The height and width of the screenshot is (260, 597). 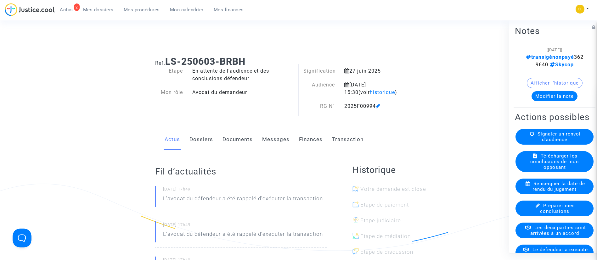 What do you see at coordinates (382, 92) in the screenshot?
I see `span: historique` at bounding box center [382, 92].